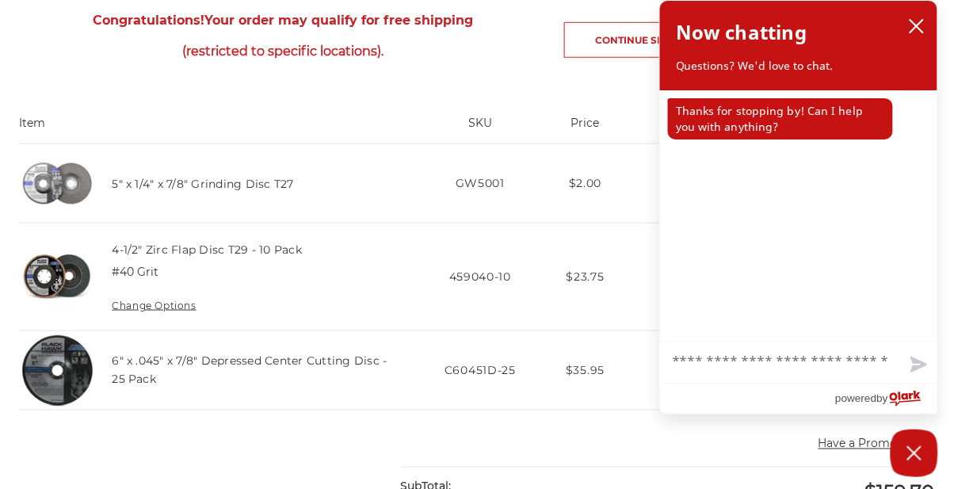 This screenshot has width=954, height=489. I want to click on span: (restricted to specific locations)., so click(283, 51).